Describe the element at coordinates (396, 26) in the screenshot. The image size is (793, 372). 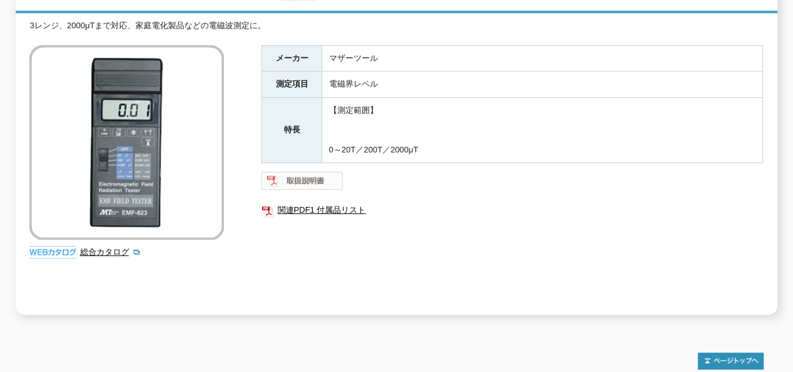
I see `div: 3レンジ、2000μTまで対応、家庭電化製品などの電磁波測定に。` at that location.